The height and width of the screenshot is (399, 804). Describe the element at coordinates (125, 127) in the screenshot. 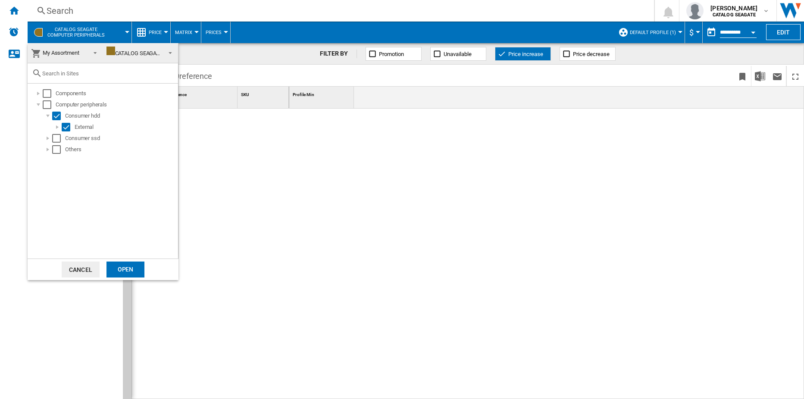

I see `div: External` at that location.